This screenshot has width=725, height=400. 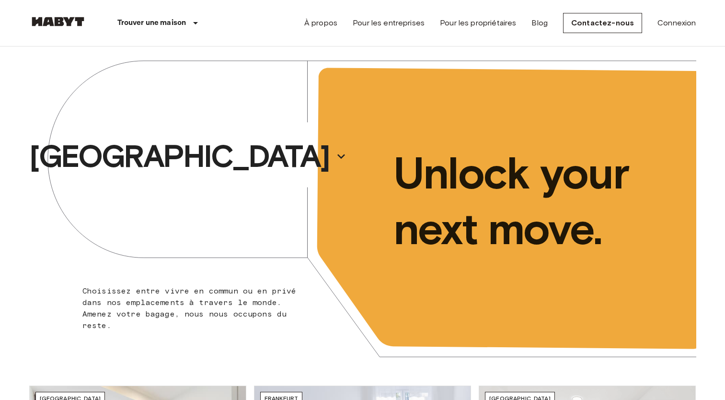 What do you see at coordinates (389, 23) in the screenshot?
I see `a: Pour les entreprises` at bounding box center [389, 23].